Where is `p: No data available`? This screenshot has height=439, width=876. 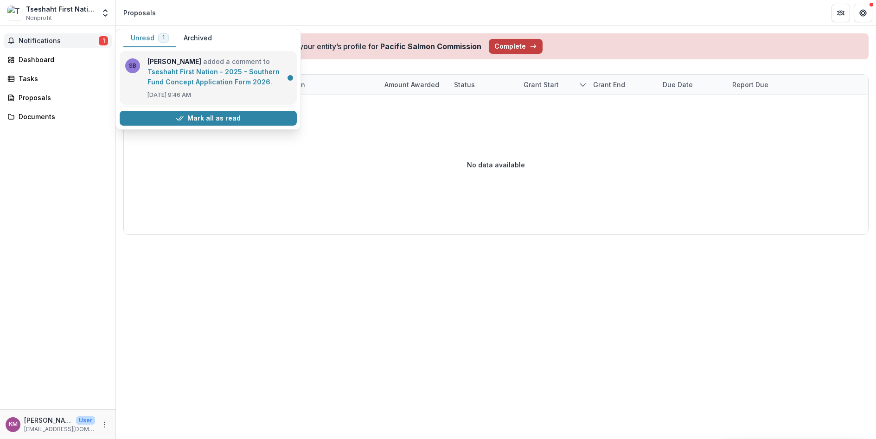
p: No data available is located at coordinates (496, 165).